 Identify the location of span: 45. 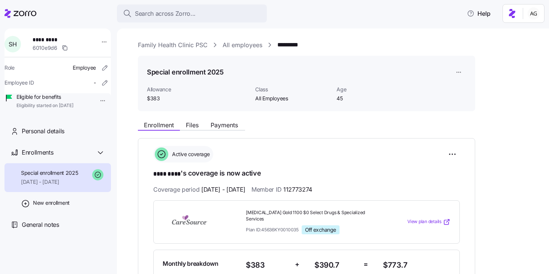
(374, 99).